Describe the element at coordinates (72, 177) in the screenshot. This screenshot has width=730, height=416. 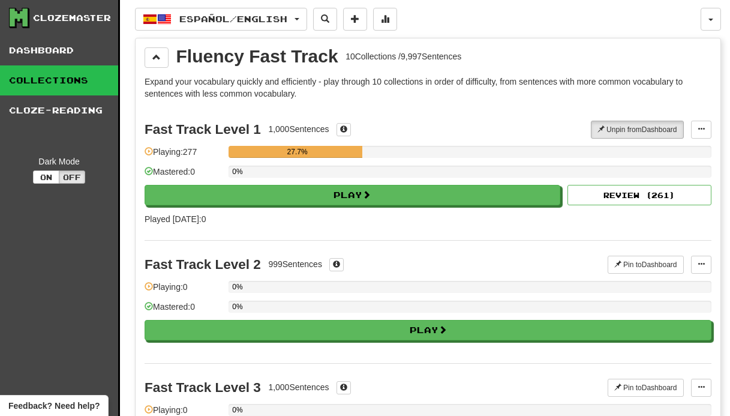
I see `button: Off` at that location.